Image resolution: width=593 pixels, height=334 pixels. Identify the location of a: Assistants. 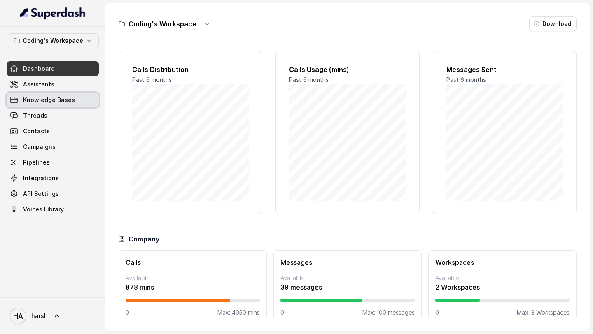
(53, 84).